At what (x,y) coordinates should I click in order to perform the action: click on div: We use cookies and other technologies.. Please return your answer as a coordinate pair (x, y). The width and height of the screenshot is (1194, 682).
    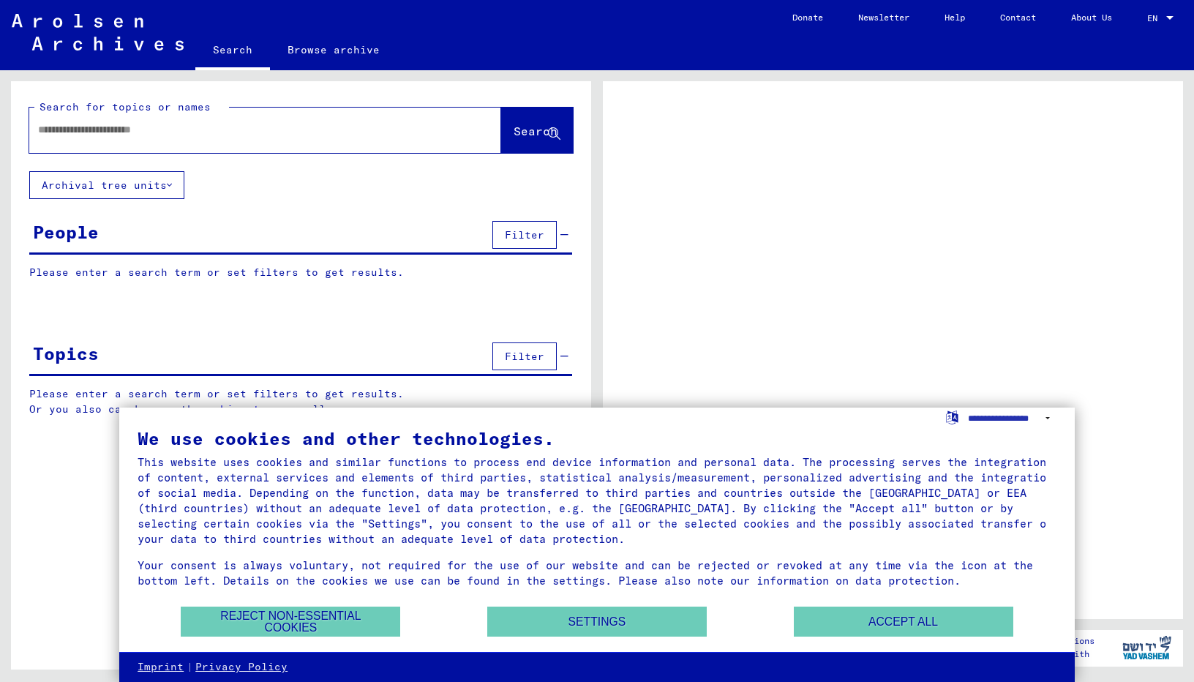
    Looking at the image, I should click on (597, 438).